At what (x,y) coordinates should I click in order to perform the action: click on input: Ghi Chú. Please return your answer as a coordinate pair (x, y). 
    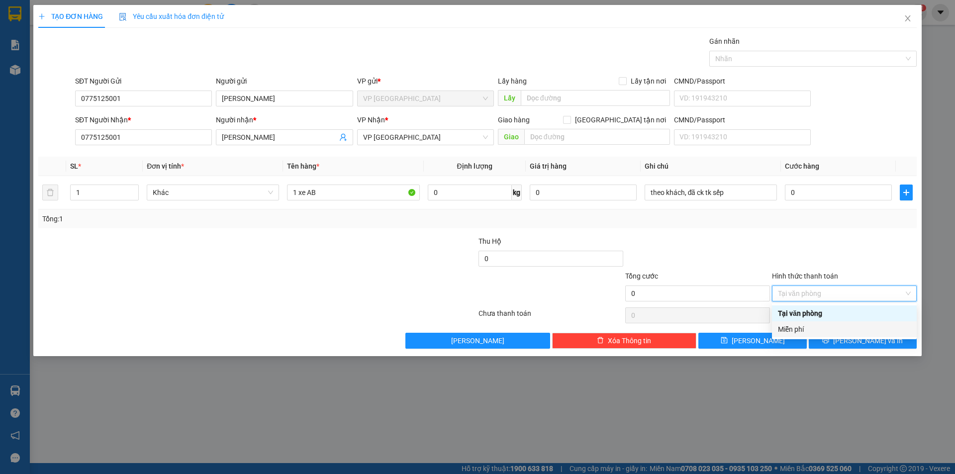
    Looking at the image, I should click on (711, 193).